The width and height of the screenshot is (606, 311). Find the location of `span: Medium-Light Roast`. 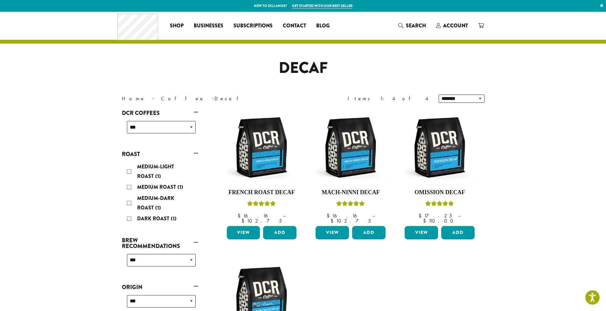

span: Medium-Light Roast is located at coordinates (155, 171).